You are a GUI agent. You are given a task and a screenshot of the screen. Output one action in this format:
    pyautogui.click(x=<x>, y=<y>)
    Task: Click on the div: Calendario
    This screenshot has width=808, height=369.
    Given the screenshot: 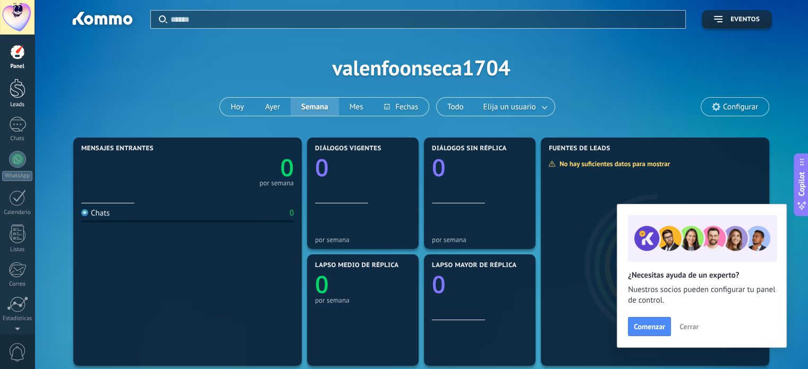 What is the action you would take?
    pyautogui.click(x=18, y=212)
    